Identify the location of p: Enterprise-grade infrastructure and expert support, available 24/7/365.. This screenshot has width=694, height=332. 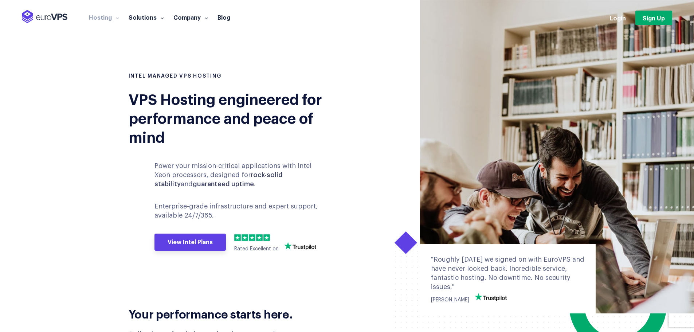
(241, 211).